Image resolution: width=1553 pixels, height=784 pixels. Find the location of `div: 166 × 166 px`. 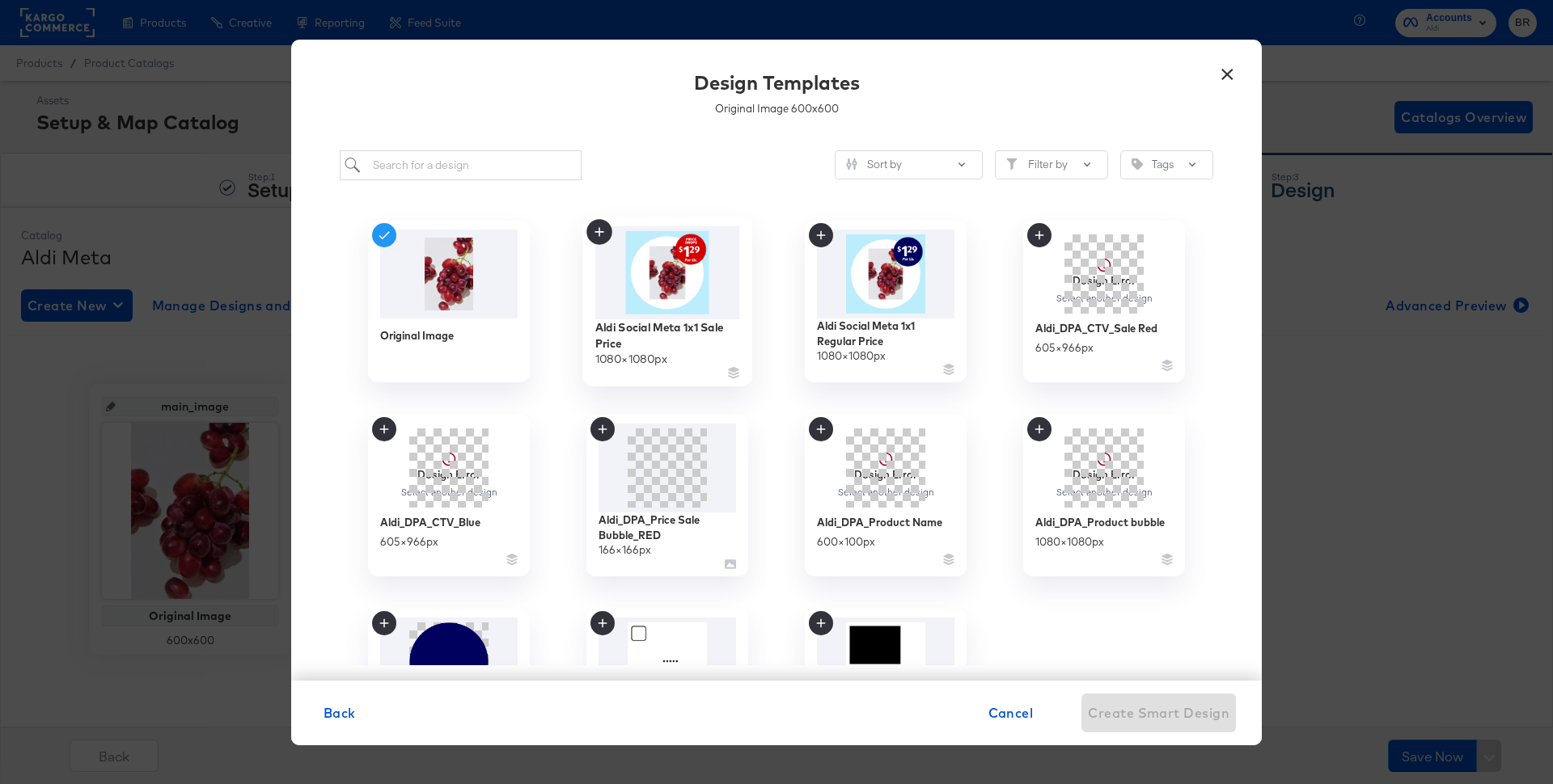

div: 166 × 166 px is located at coordinates (624, 549).